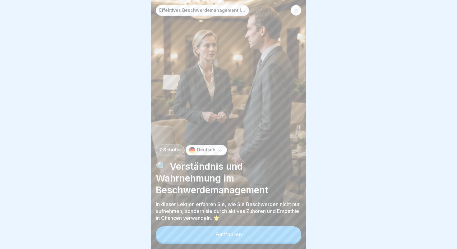 This screenshot has height=249, width=457. What do you see at coordinates (229, 235) in the screenshot?
I see `div: Fortfahren` at bounding box center [229, 235].